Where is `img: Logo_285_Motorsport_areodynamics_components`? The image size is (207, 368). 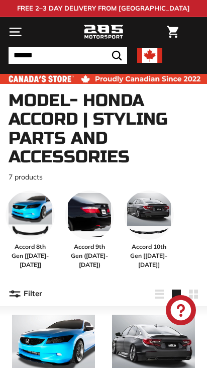 img: Logo_285_Motorsport_areodynamics_components is located at coordinates (104, 32).